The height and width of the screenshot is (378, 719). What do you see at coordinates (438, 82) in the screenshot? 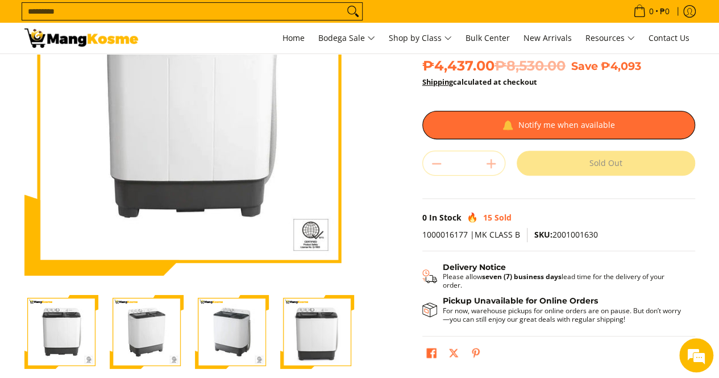
I see `a: Shipping` at bounding box center [438, 82].